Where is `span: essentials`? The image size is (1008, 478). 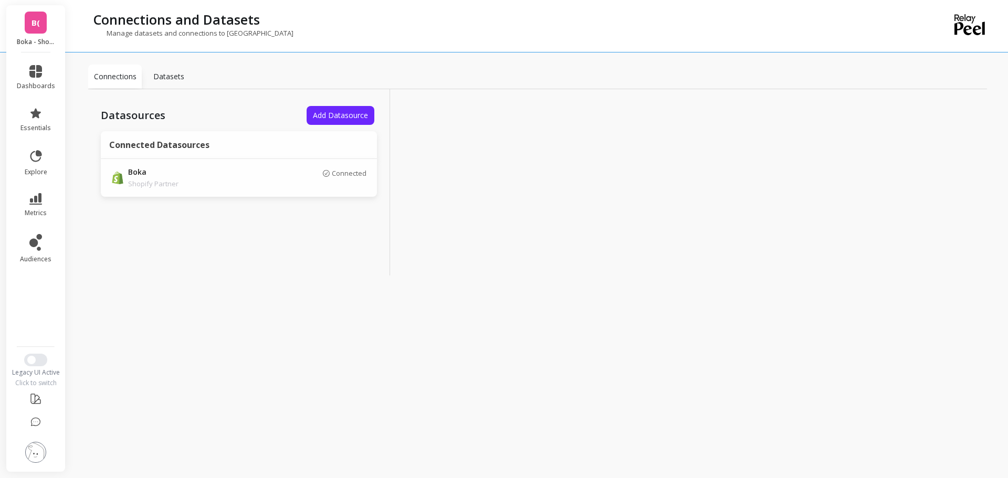 span: essentials is located at coordinates (36, 128).